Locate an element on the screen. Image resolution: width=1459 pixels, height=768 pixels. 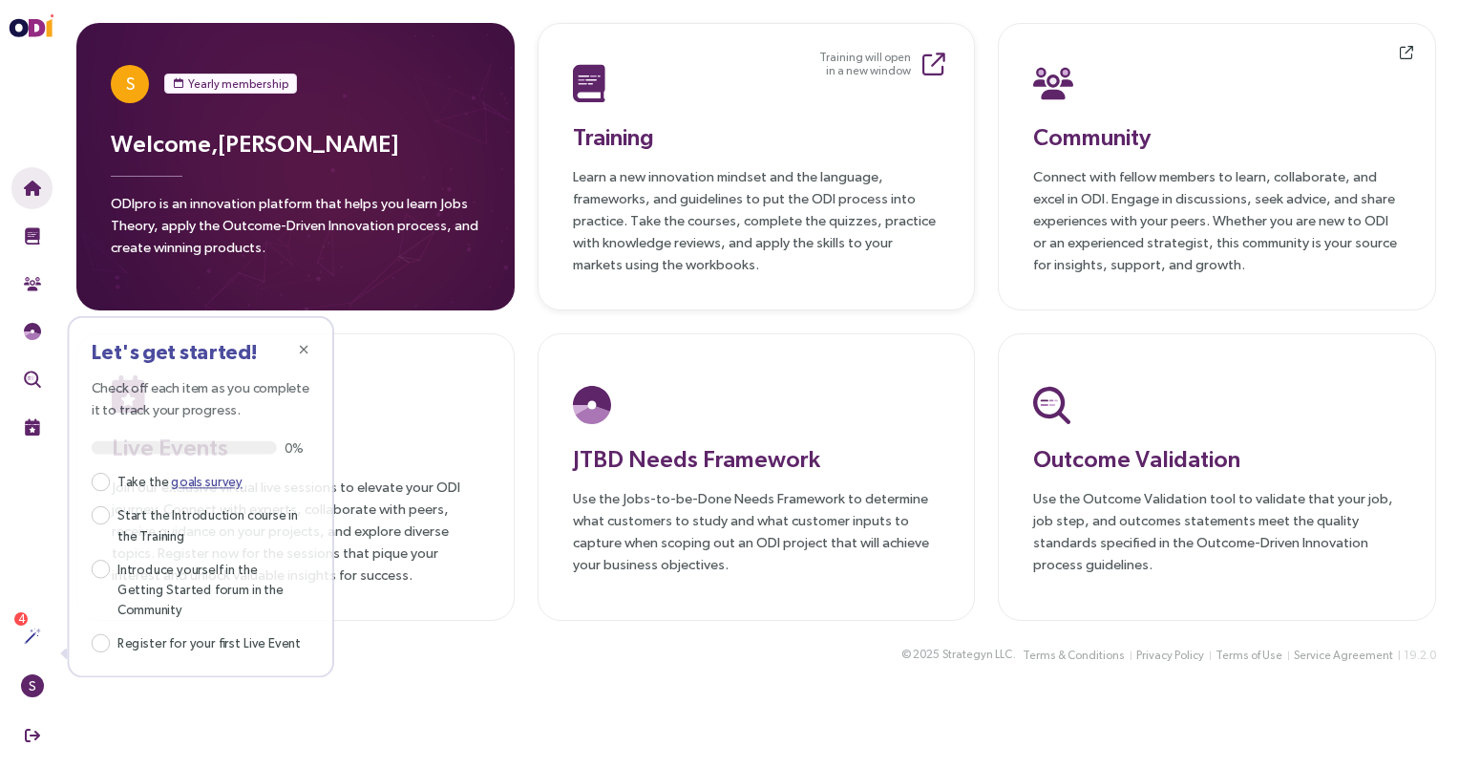
span: 0% is located at coordinates (305, 441).